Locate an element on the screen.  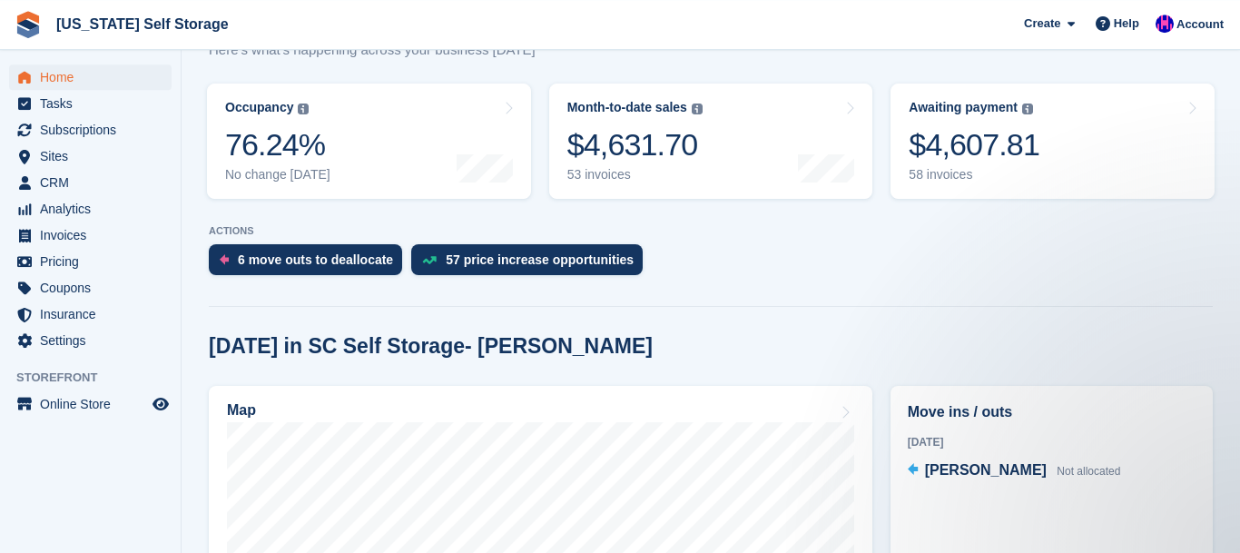
div: Occupancy is located at coordinates (259, 107).